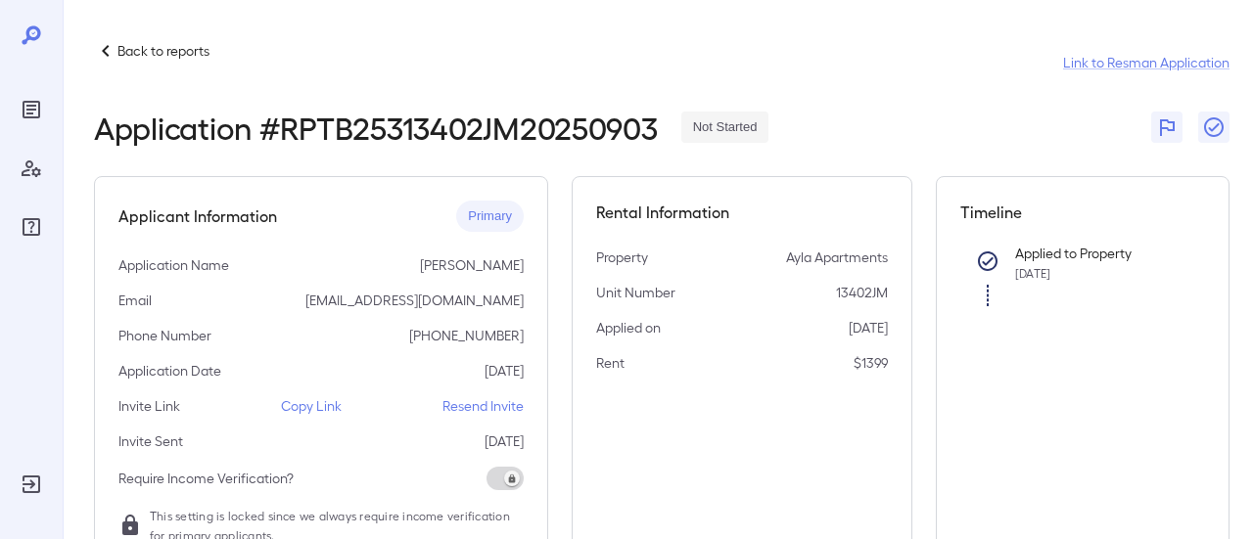  Describe the element at coordinates (135, 300) in the screenshot. I see `p: Email` at that location.